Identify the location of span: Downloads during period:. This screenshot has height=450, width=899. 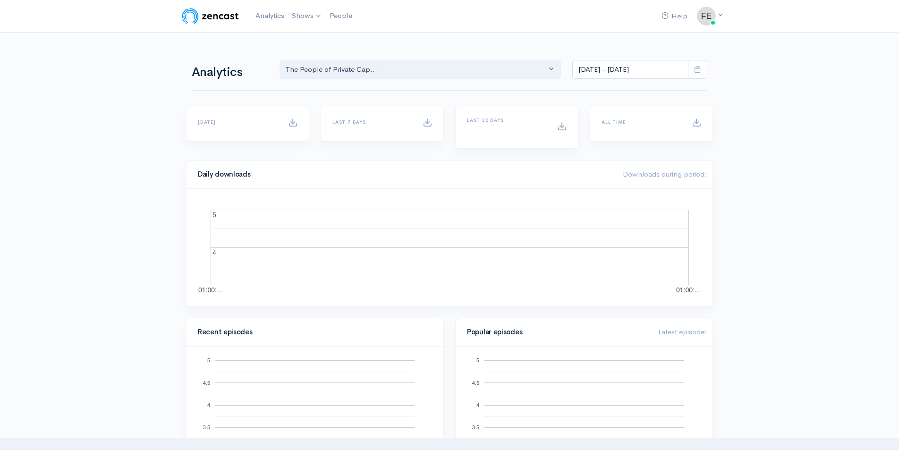
(665, 174).